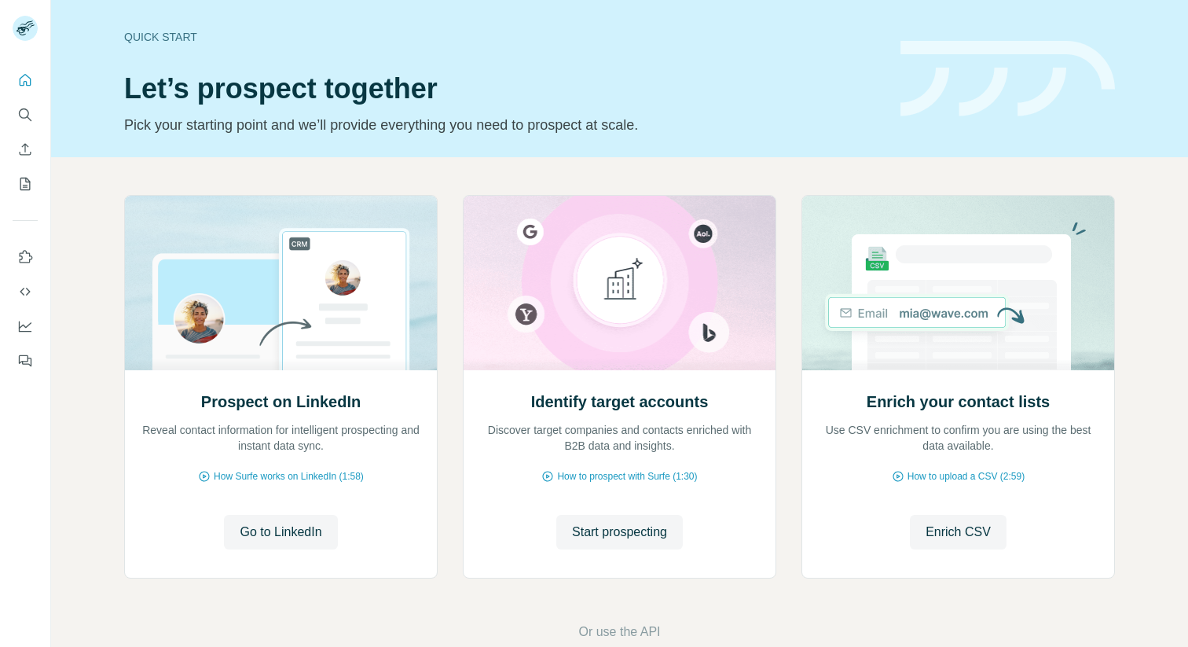 This screenshot has height=647, width=1188. I want to click on button: Dashboard, so click(25, 326).